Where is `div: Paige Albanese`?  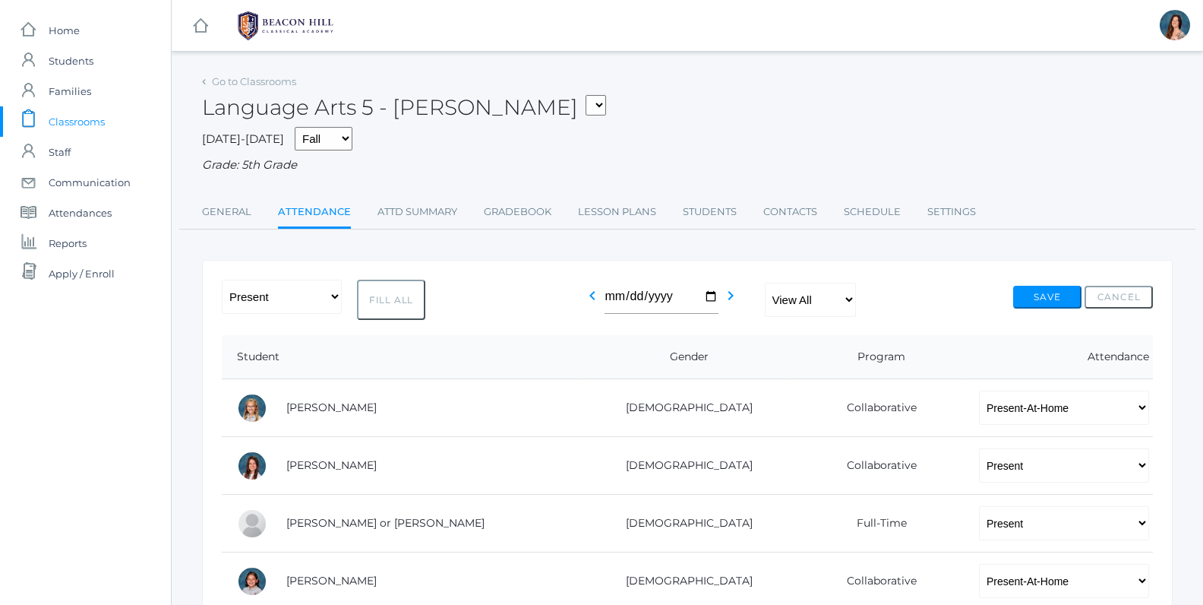 div: Paige Albanese is located at coordinates (252, 408).